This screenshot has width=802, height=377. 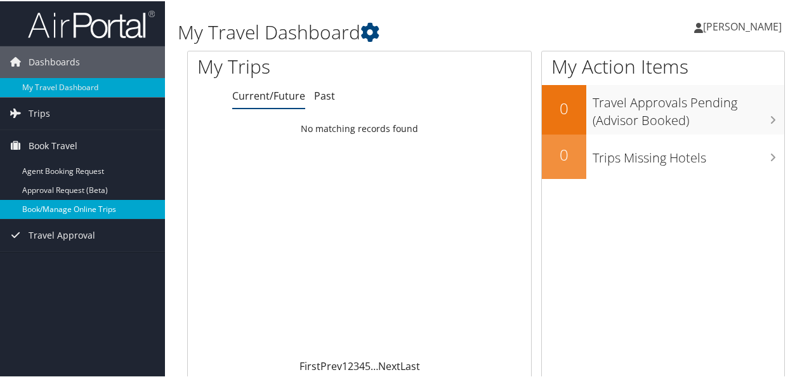 What do you see at coordinates (663, 155) in the screenshot?
I see `a: 0Trips Missing Hotels` at bounding box center [663, 155].